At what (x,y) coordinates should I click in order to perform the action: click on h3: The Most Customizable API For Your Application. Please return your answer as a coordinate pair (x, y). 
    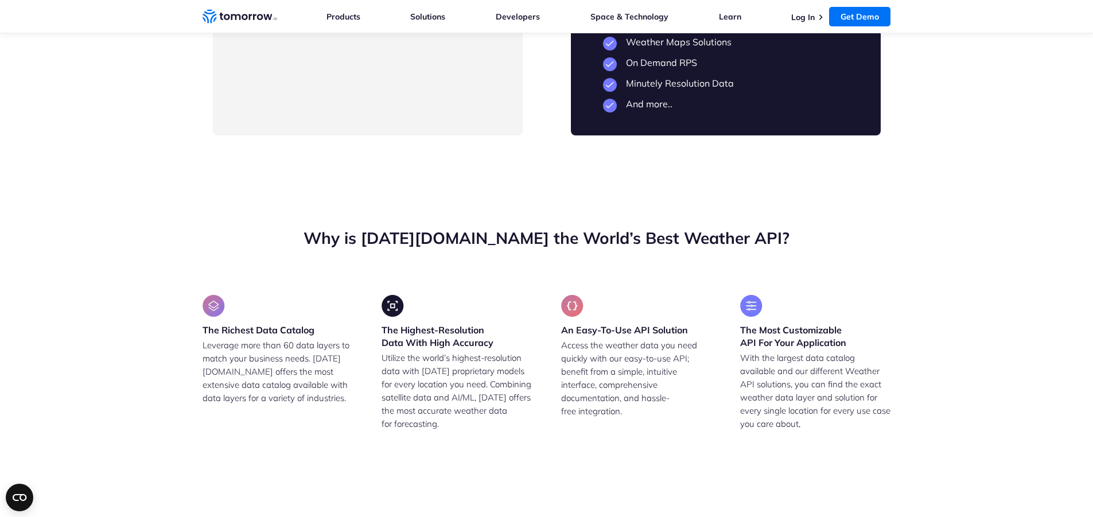
    Looking at the image, I should click on (816, 336).